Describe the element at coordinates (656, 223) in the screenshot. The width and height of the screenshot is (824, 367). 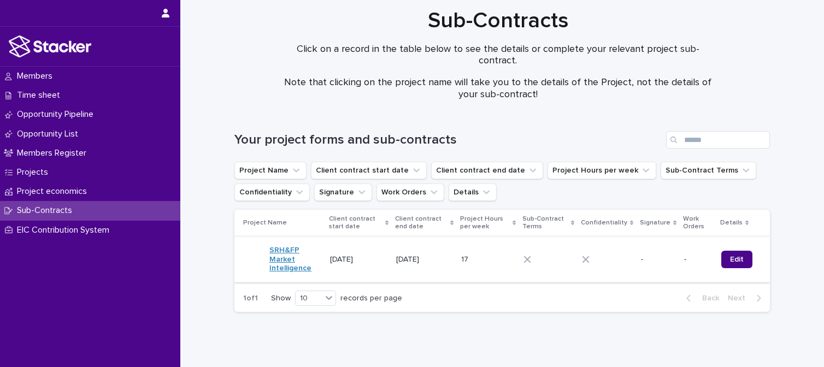
I see `p: Signature` at that location.